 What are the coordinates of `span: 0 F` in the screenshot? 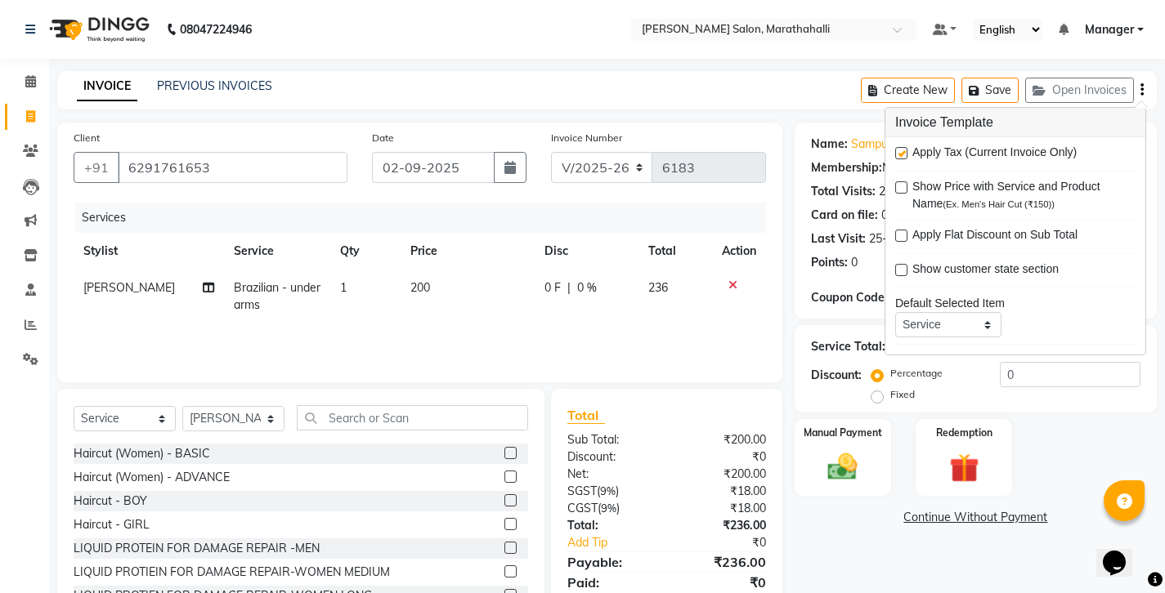 It's located at (553, 288).